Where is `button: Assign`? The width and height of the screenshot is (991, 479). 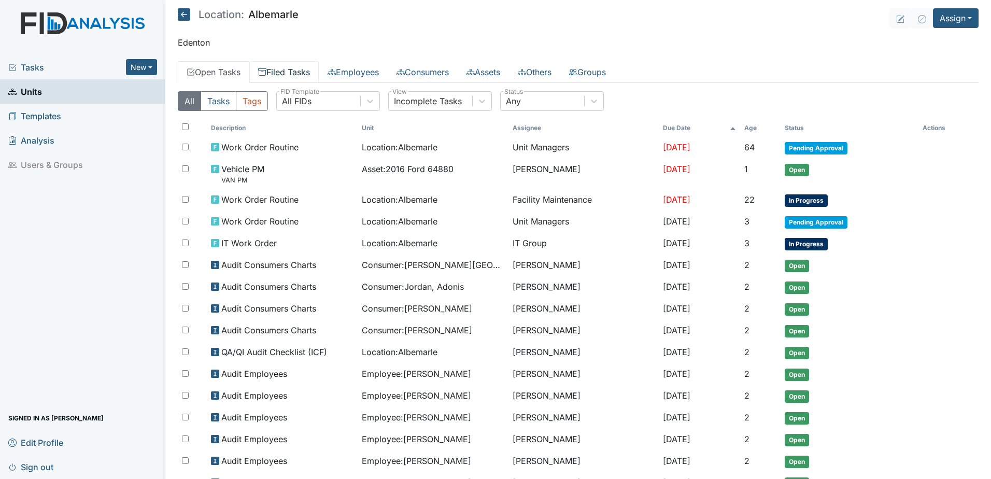
button: Assign is located at coordinates (956, 18).